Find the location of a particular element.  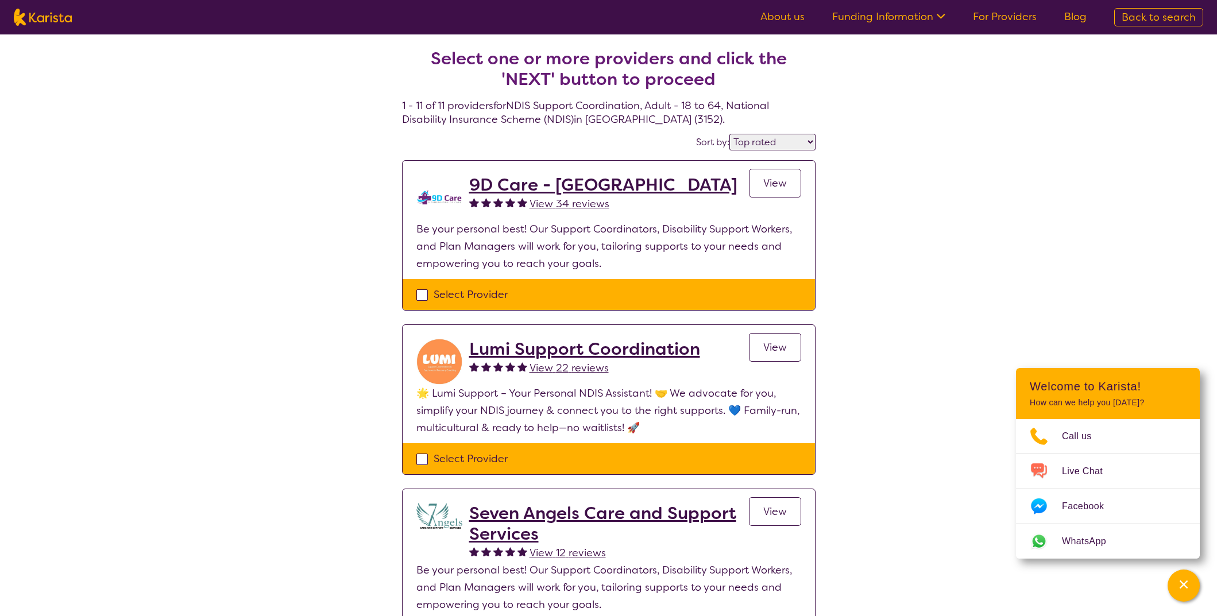

a: Back to search is located at coordinates (1159, 17).